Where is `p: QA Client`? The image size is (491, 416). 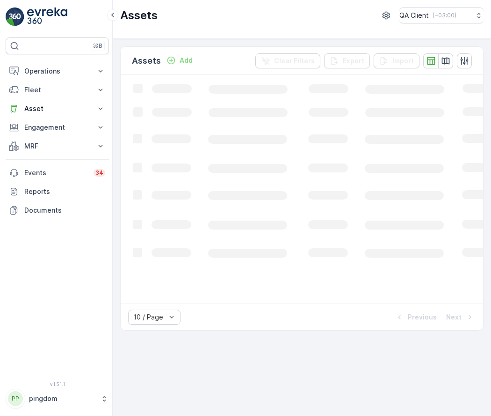
p: QA Client is located at coordinates (414, 15).